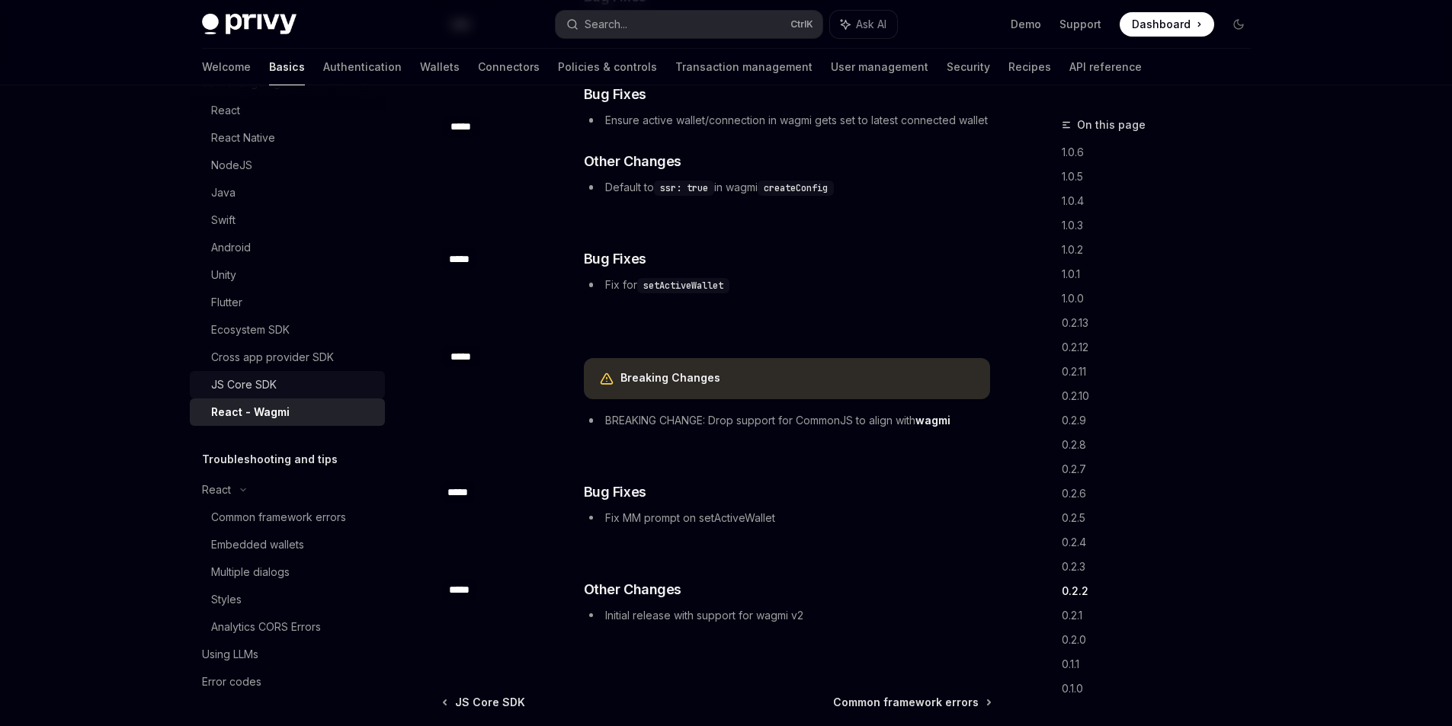 This screenshot has width=1452, height=726. Describe the element at coordinates (1162, 299) in the screenshot. I see `a: 1.0.0` at that location.